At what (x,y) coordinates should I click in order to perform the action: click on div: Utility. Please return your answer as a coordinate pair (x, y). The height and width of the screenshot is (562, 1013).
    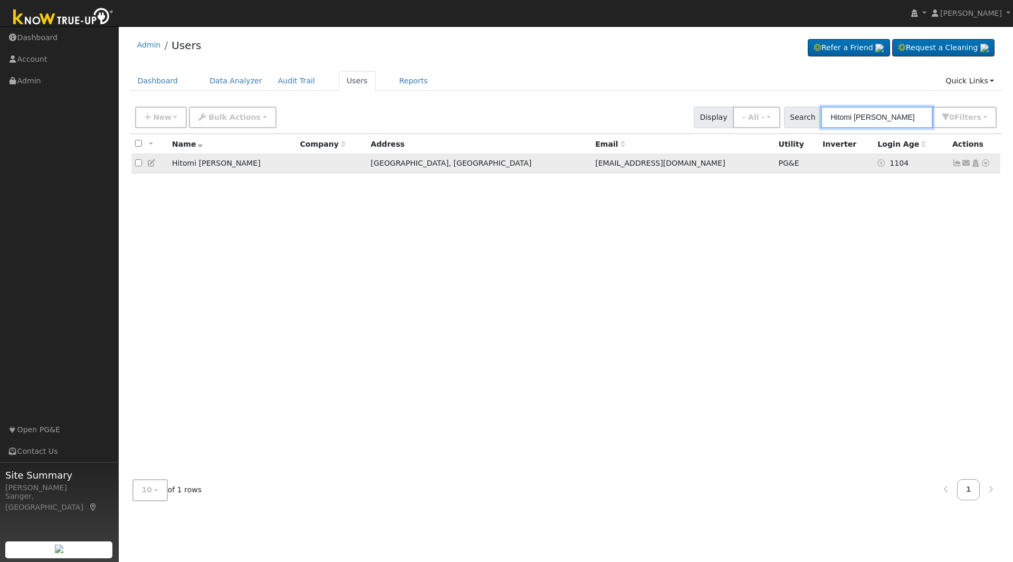
    Looking at the image, I should click on (796, 144).